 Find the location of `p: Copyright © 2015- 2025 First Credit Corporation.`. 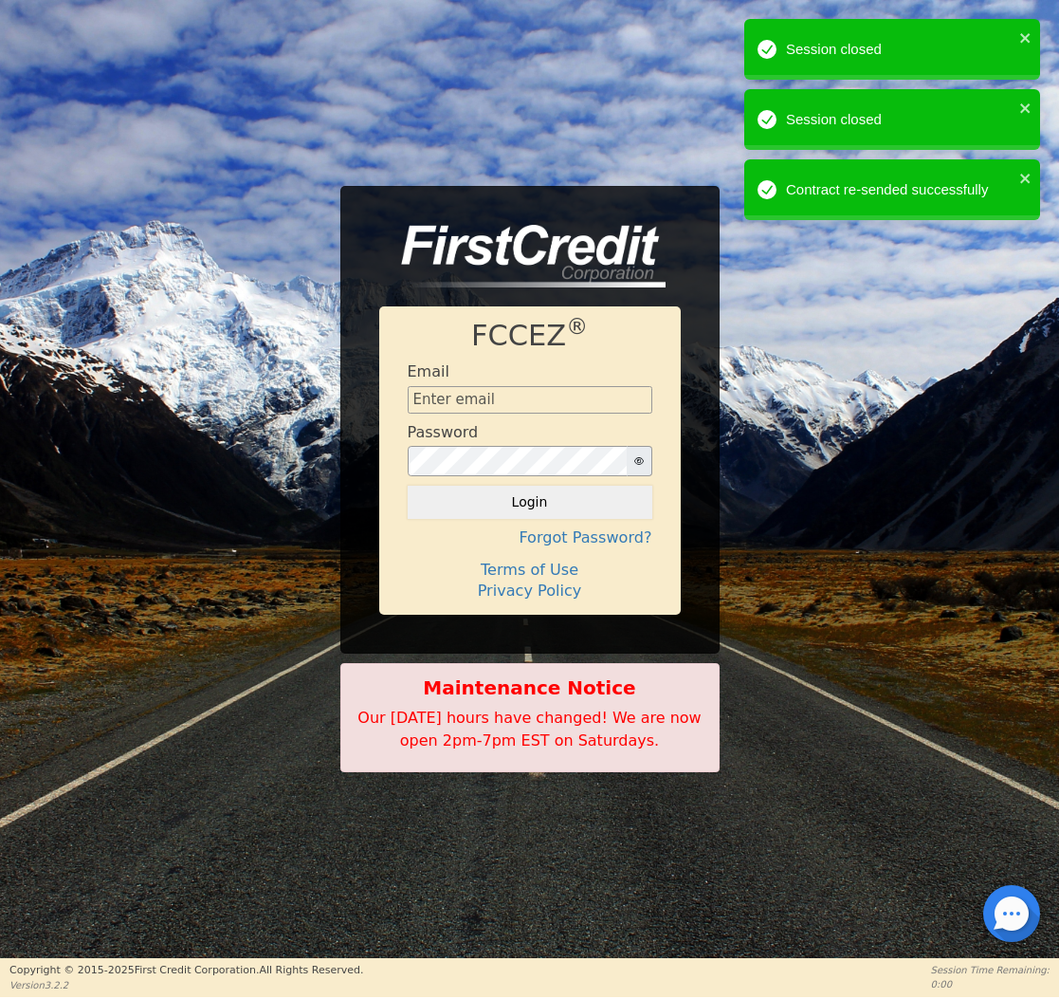

p: Copyright © 2015- 2025 First Credit Corporation. is located at coordinates (186, 970).